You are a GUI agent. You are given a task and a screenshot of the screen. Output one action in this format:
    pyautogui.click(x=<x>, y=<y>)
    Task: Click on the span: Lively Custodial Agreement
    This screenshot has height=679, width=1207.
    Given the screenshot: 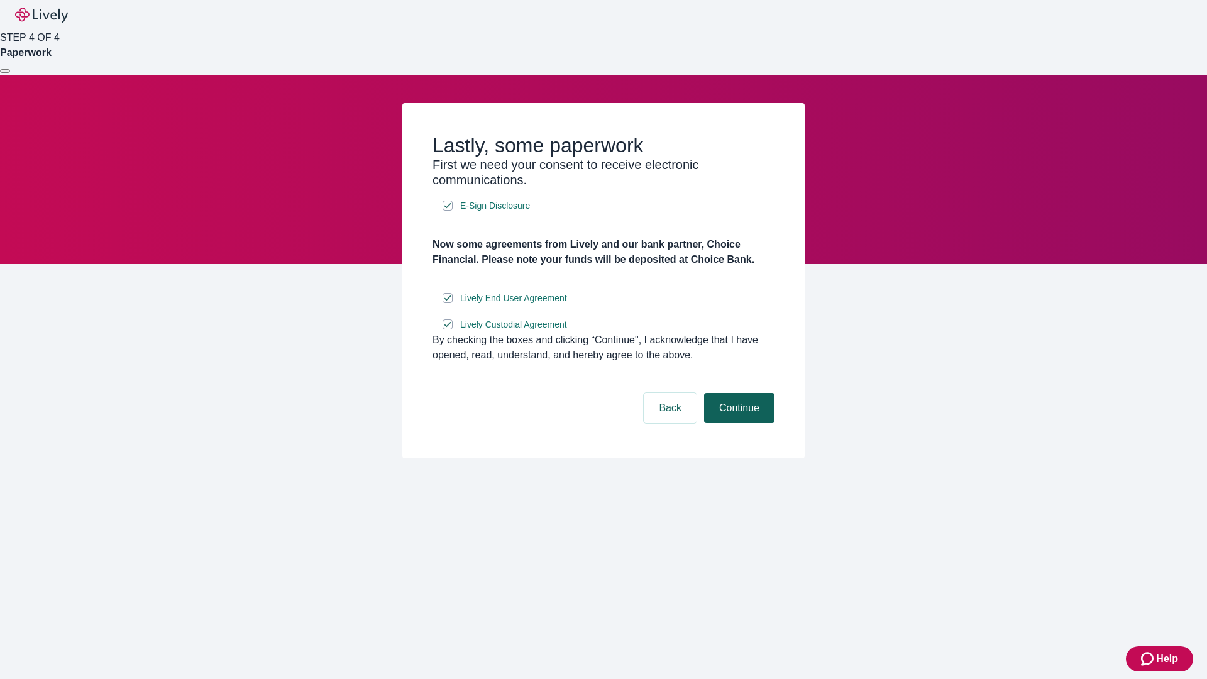 What is the action you would take?
    pyautogui.click(x=514, y=324)
    